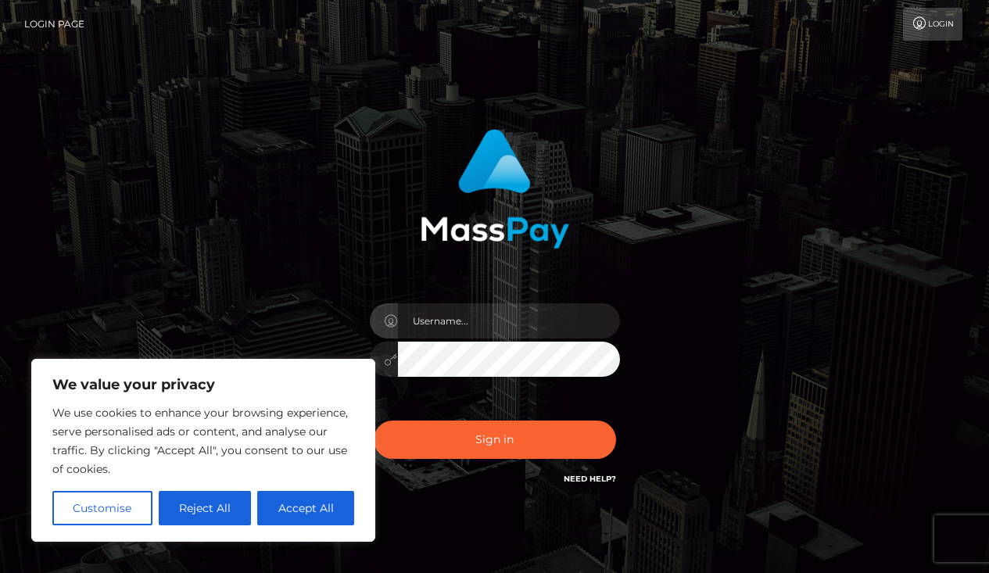  What do you see at coordinates (102, 508) in the screenshot?
I see `button: Customise` at bounding box center [102, 508].